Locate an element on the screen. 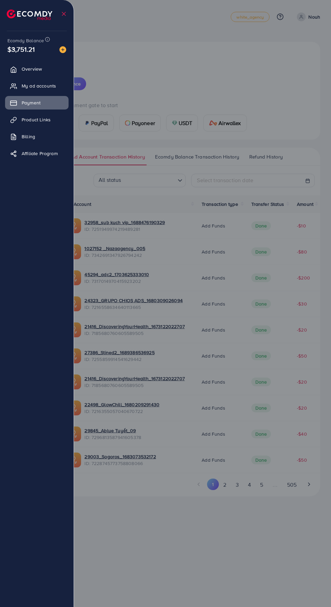 The width and height of the screenshot is (331, 607). a: Billing is located at coordinates (37, 137).